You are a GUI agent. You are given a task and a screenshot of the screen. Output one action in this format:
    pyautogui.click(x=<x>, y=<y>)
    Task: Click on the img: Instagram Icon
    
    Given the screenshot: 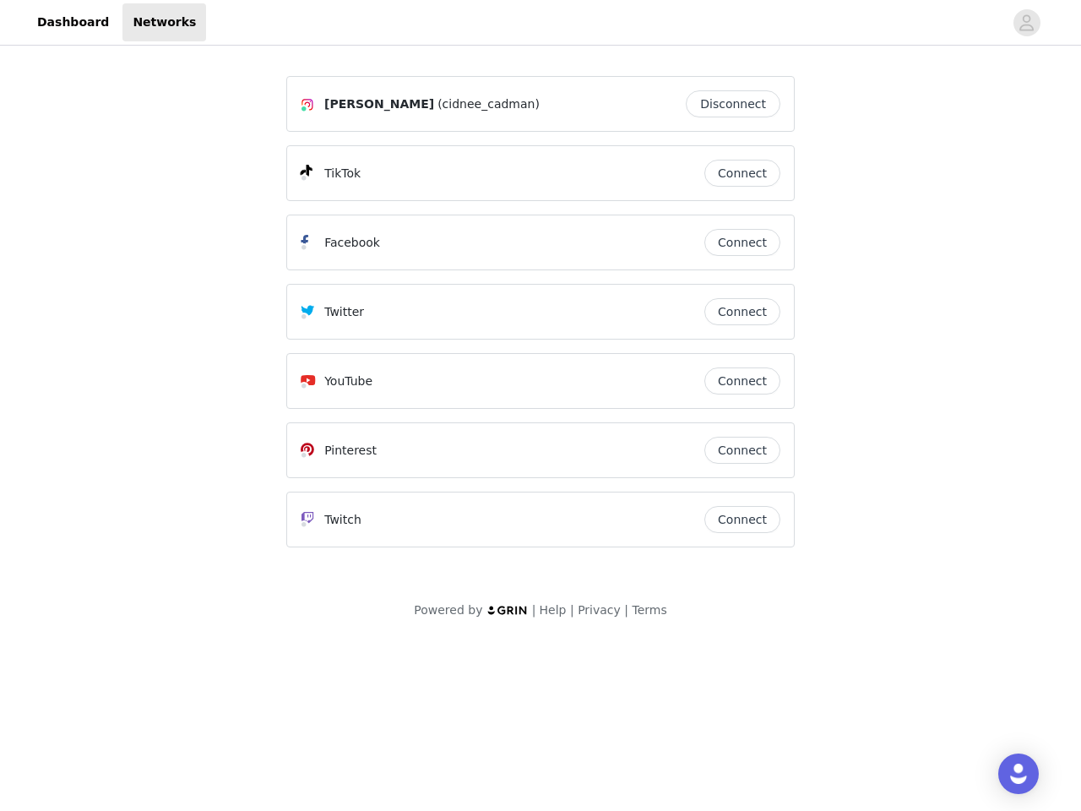 What is the action you would take?
    pyautogui.click(x=308, y=105)
    